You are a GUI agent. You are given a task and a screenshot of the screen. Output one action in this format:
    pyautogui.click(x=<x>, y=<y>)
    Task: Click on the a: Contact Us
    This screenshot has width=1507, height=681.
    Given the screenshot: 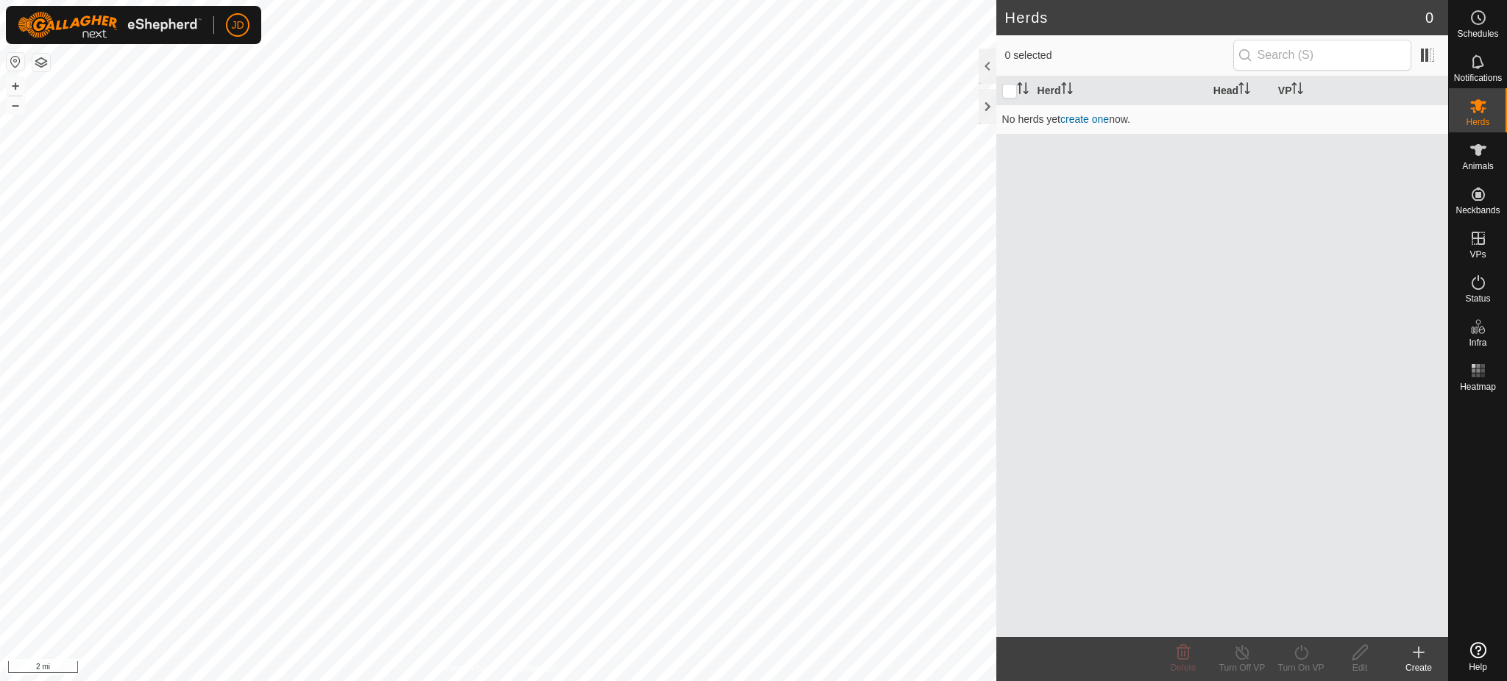 What is the action you would take?
    pyautogui.click(x=534, y=669)
    